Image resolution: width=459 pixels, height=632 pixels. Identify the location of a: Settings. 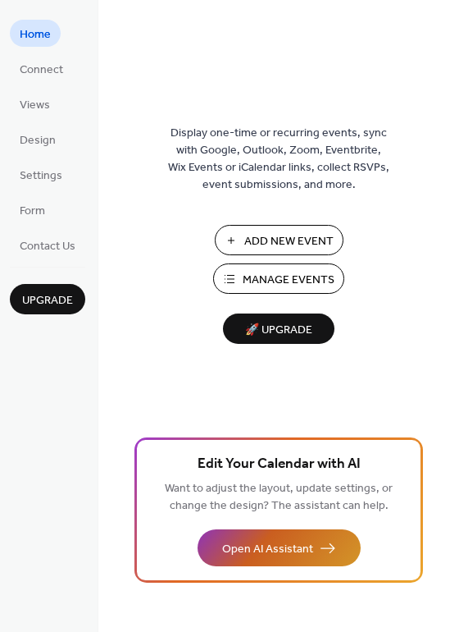
(41, 174).